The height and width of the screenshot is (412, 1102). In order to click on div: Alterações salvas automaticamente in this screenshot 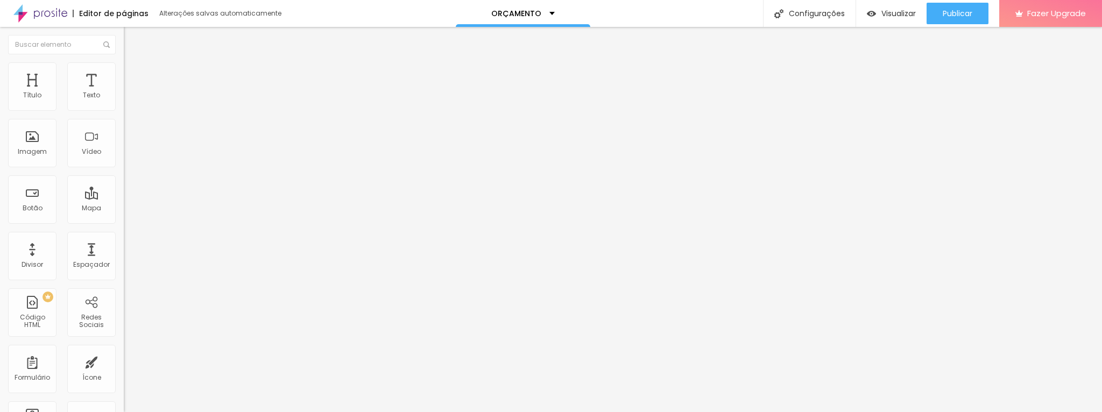, I will do `click(221, 13)`.